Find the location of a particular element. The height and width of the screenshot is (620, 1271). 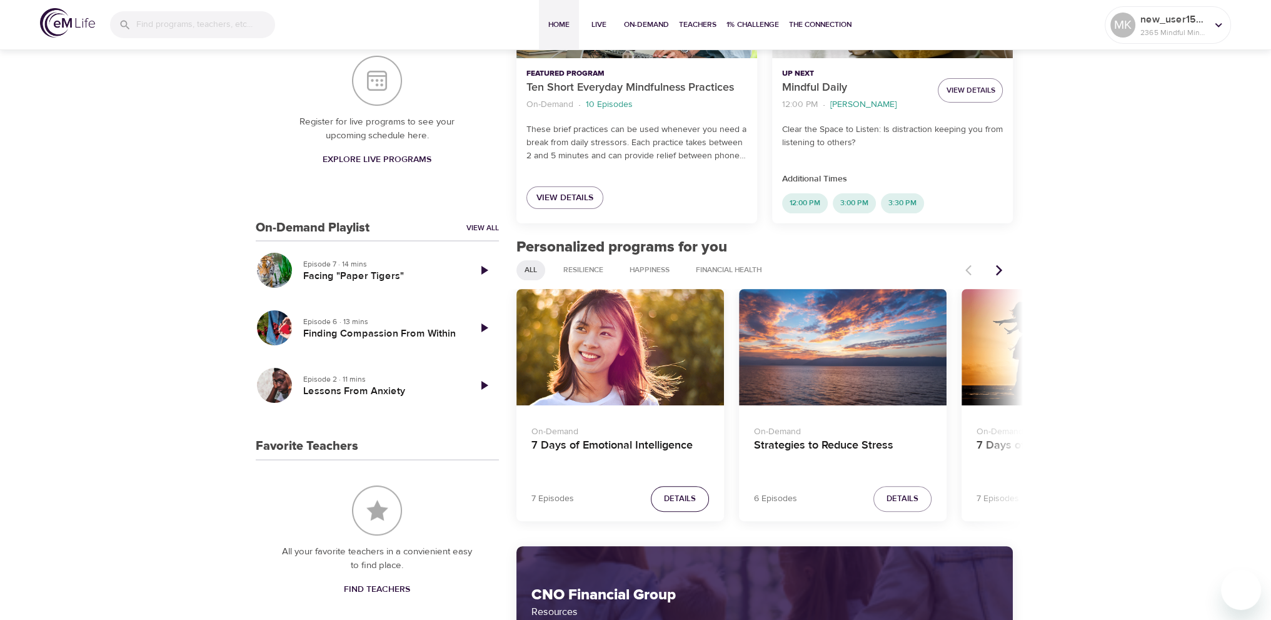

p: new_user1566398680 is located at coordinates (1174, 19).